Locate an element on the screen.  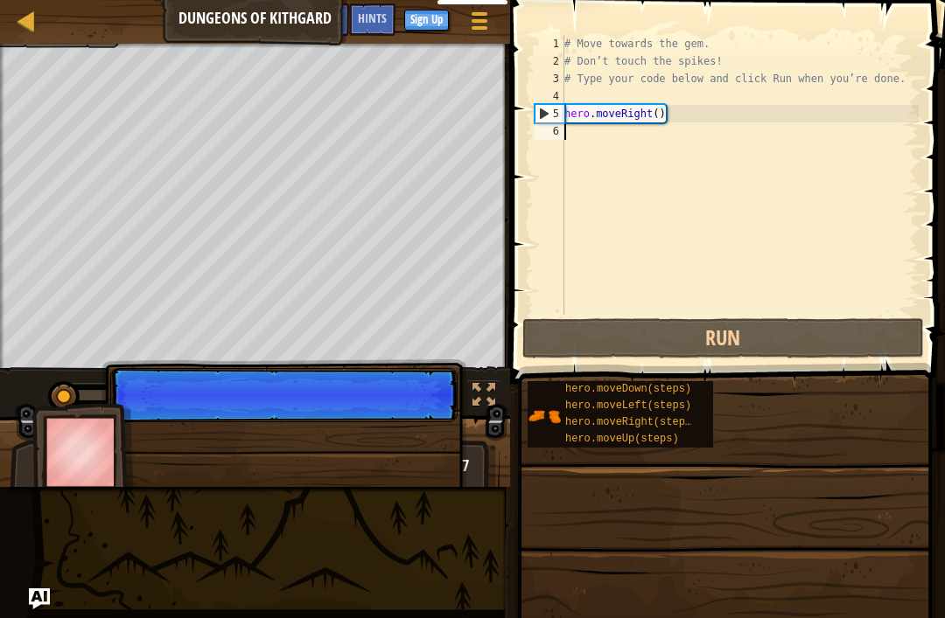
div: 4 is located at coordinates (549, 96).